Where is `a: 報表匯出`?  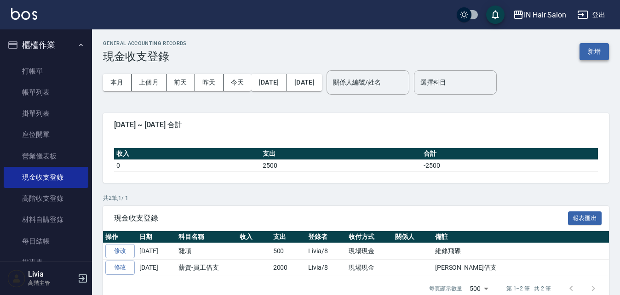
a: 報表匯出 is located at coordinates (585, 218).